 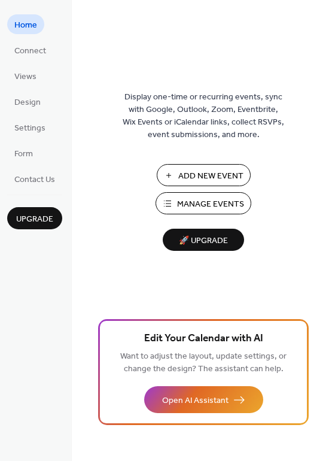 What do you see at coordinates (203, 203) in the screenshot?
I see `button: Manage Events` at bounding box center [203, 203].